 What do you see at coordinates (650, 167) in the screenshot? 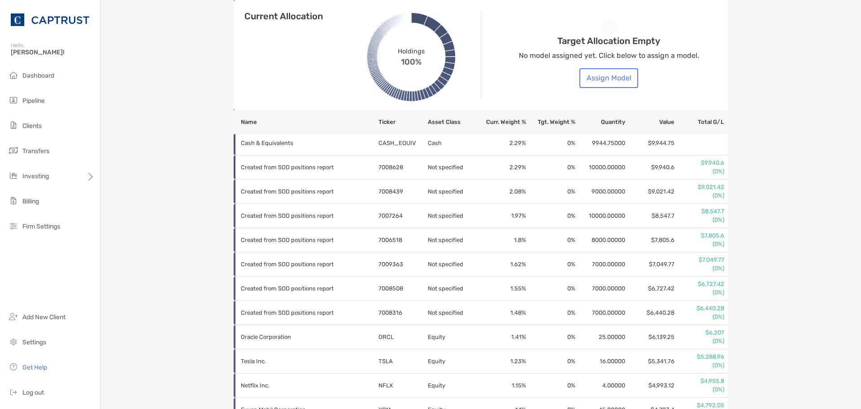
I see `td: $9,940.6` at bounding box center [650, 167].